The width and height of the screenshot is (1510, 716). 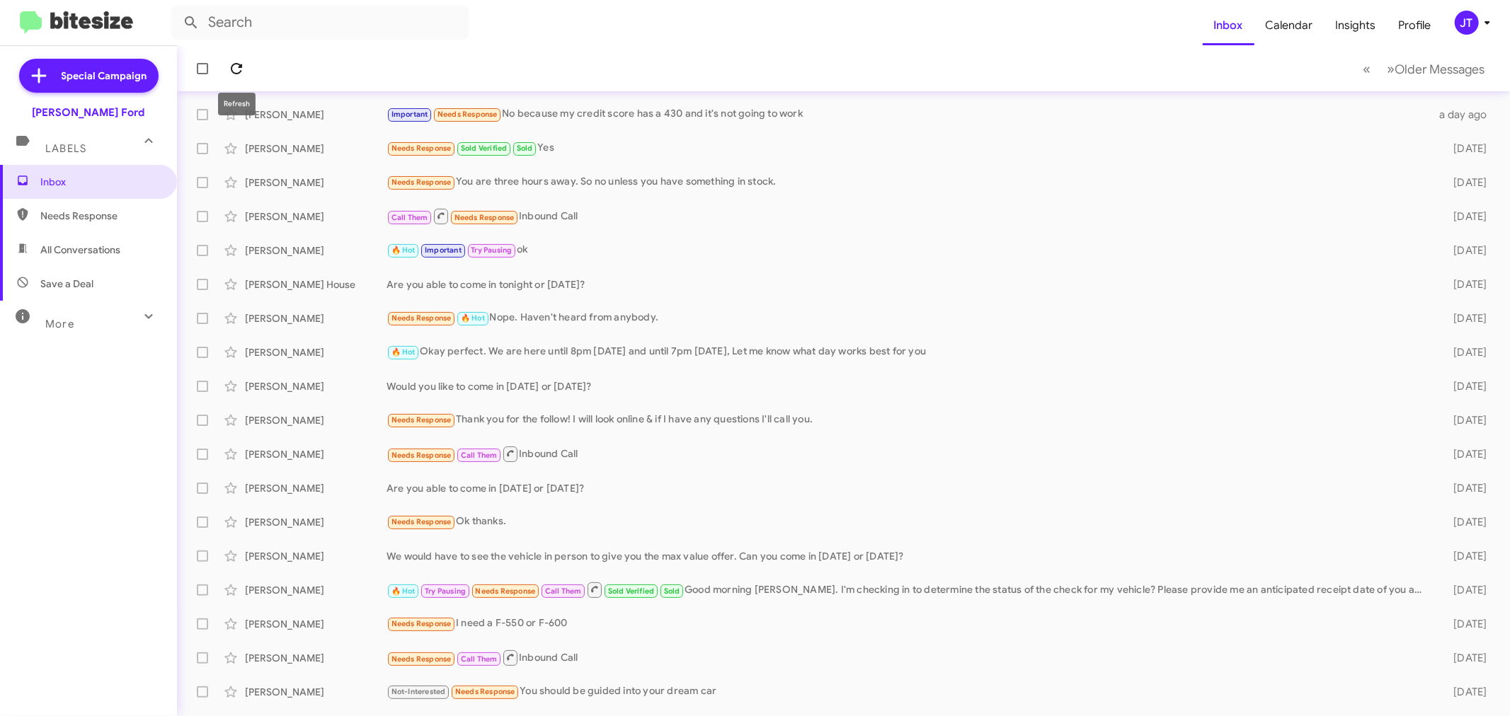 I want to click on span: Profile, so click(x=1415, y=25).